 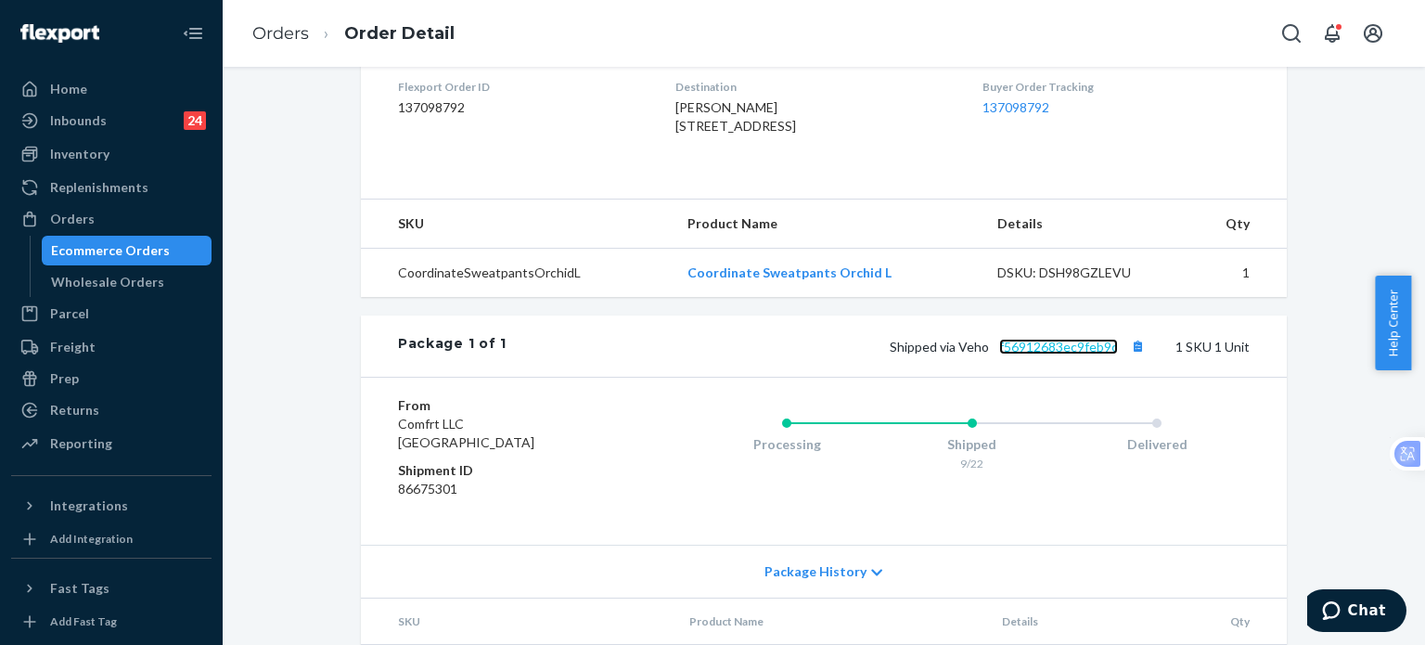 What do you see at coordinates (69, 89) in the screenshot?
I see `div: Home` at bounding box center [69, 89].